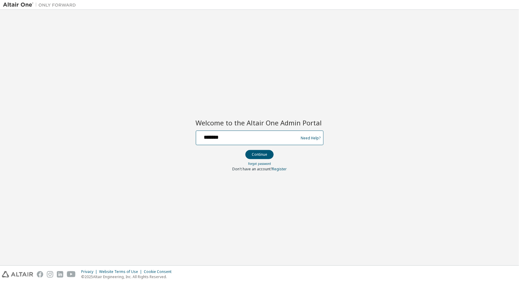 The width and height of the screenshot is (519, 283). Describe the element at coordinates (71, 274) in the screenshot. I see `img: youtube.svg` at that location.